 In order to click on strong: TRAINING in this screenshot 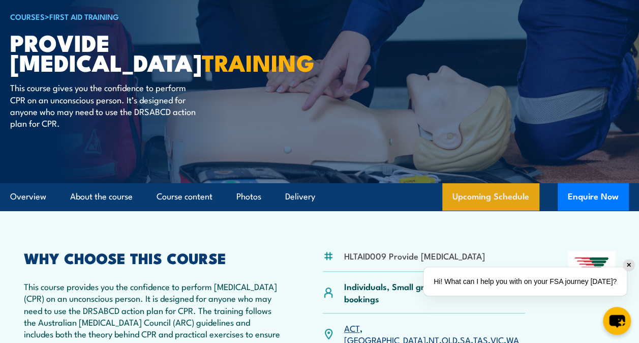, I will do `click(258, 62)`.